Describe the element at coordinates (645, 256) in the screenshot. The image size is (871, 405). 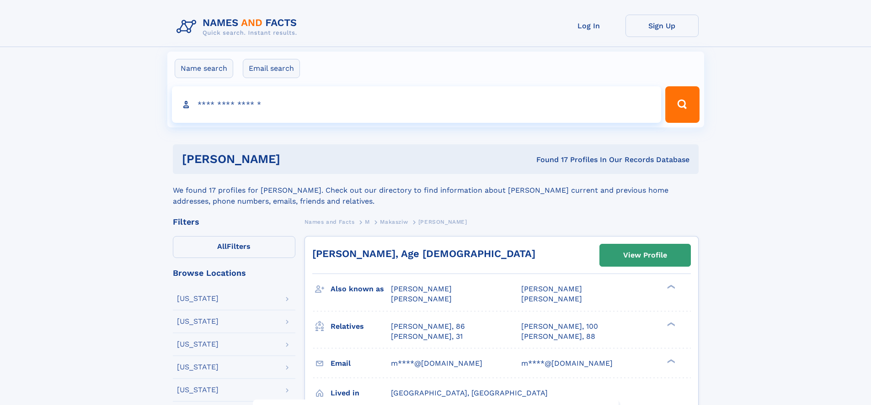
I see `div: View Profile` at that location.